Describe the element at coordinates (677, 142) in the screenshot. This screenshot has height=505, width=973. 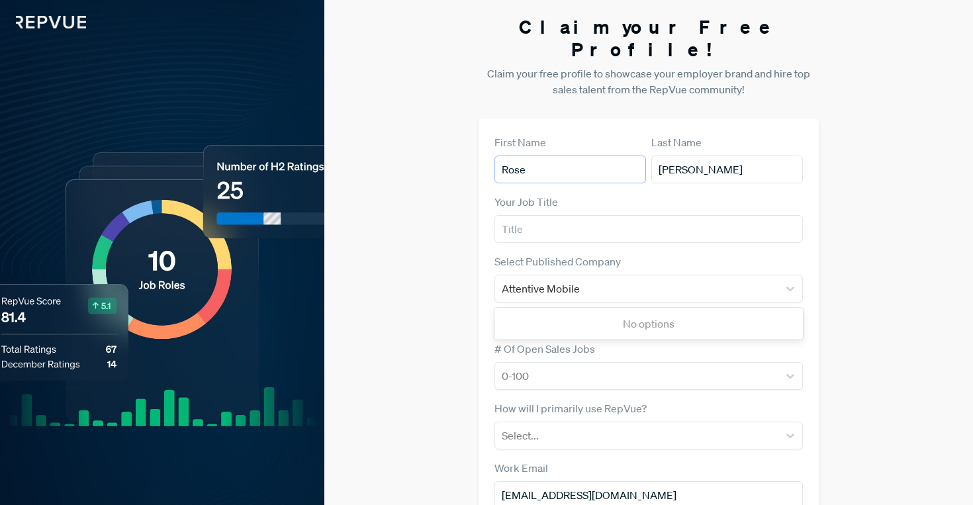
I see `label: Last Name` at that location.